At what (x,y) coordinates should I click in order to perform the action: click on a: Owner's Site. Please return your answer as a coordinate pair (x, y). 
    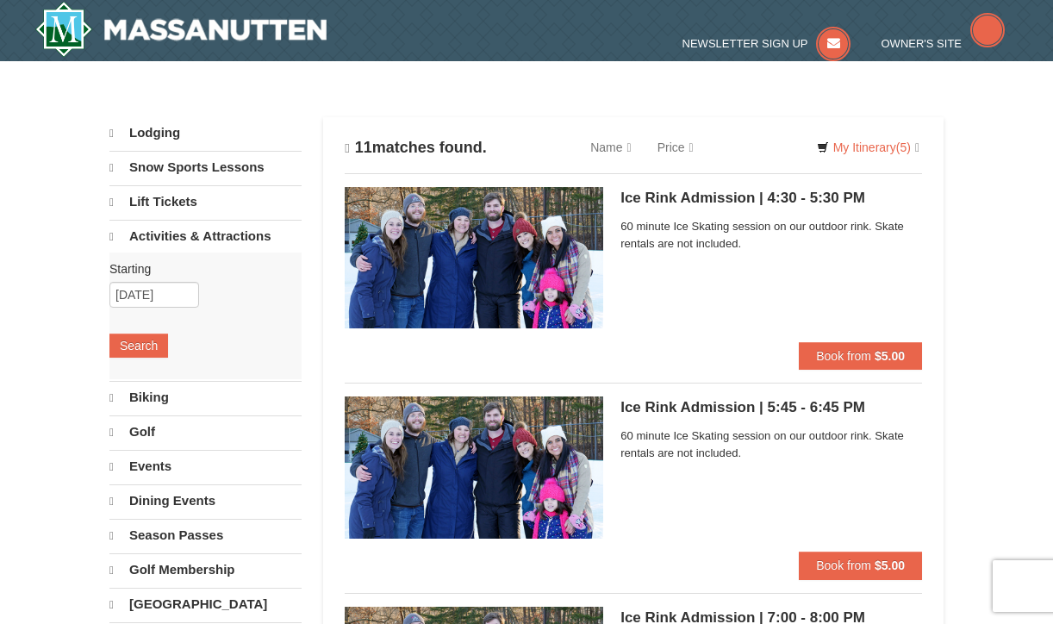
    Looking at the image, I should click on (944, 43).